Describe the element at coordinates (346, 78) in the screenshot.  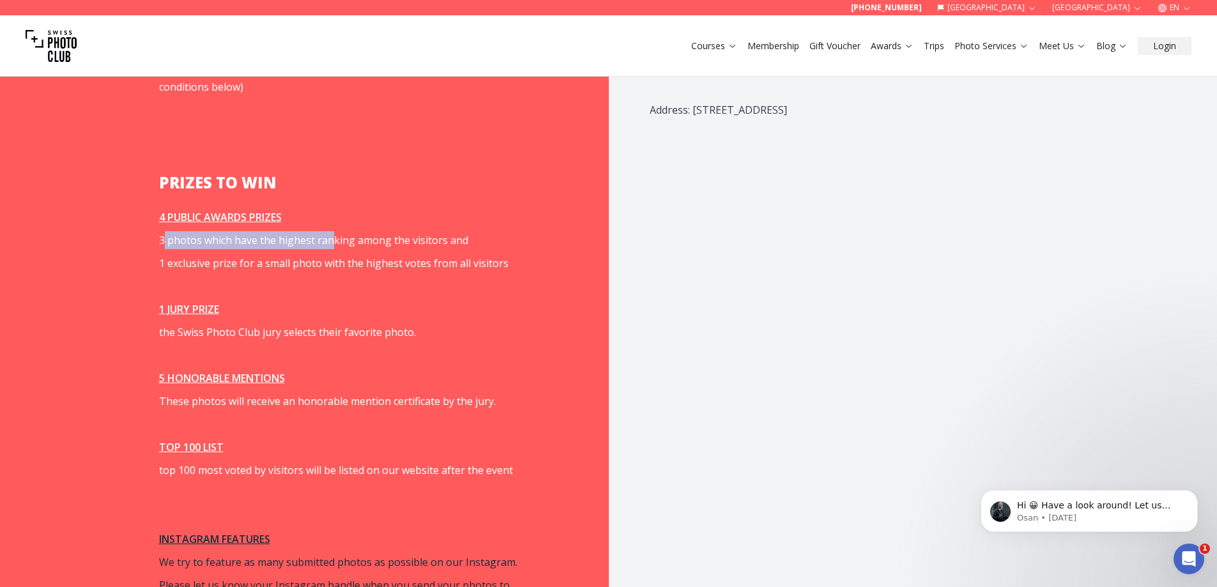
I see `p: All prints can be offered for sale during the exhibition (optional: please see conditions below)` at that location.